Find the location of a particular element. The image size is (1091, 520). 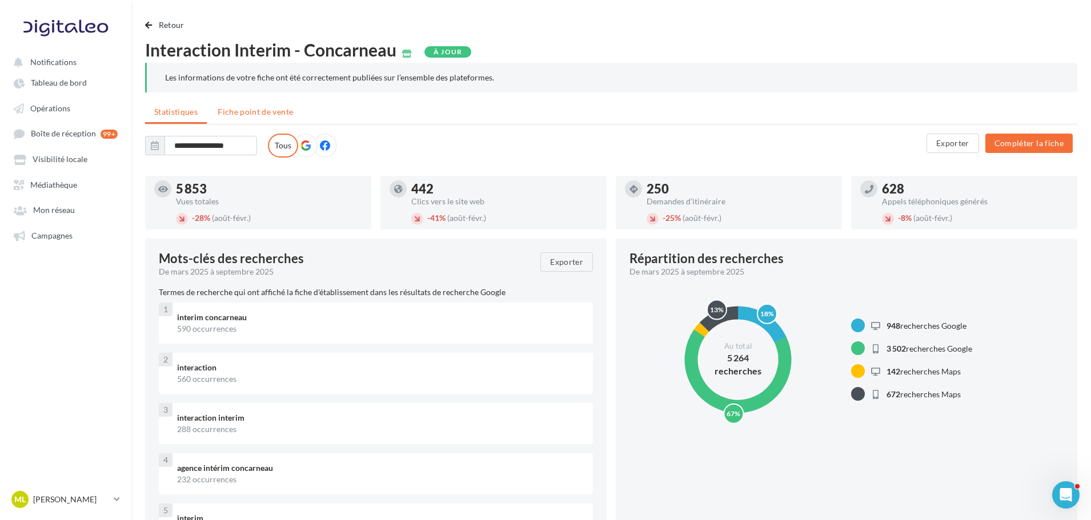

span: Médiathèque is located at coordinates (54, 185).